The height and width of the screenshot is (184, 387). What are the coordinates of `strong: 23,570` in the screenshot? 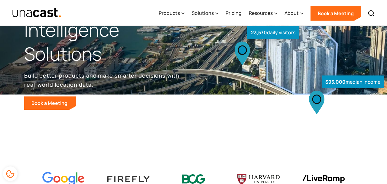 It's located at (259, 32).